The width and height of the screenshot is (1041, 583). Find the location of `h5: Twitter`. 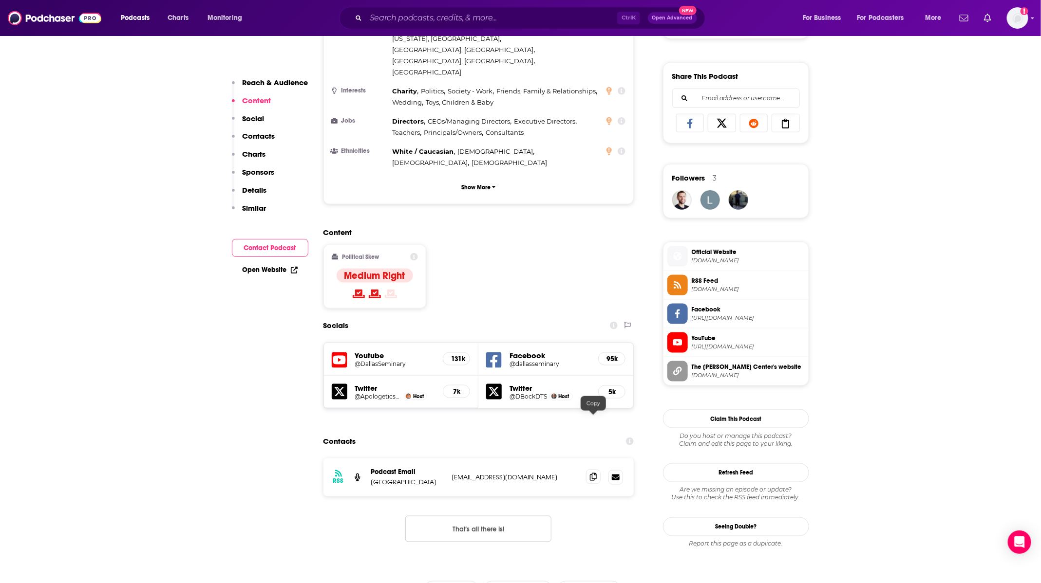

h5: Twitter is located at coordinates (395, 388).